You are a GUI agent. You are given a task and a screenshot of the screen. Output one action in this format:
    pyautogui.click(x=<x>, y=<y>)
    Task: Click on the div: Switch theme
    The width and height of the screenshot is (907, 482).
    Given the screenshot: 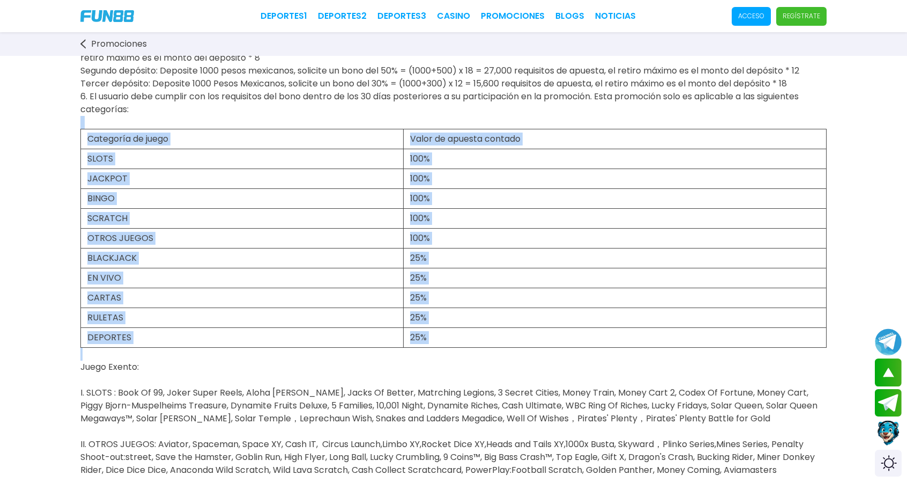 What is the action you would take?
    pyautogui.click(x=889, y=463)
    